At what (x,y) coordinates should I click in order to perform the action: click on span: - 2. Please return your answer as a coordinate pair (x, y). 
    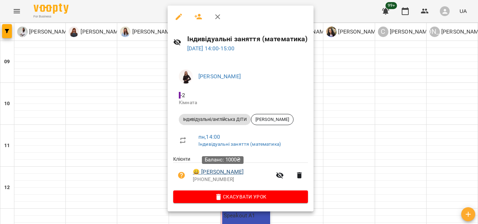
    Looking at the image, I should click on (183, 95).